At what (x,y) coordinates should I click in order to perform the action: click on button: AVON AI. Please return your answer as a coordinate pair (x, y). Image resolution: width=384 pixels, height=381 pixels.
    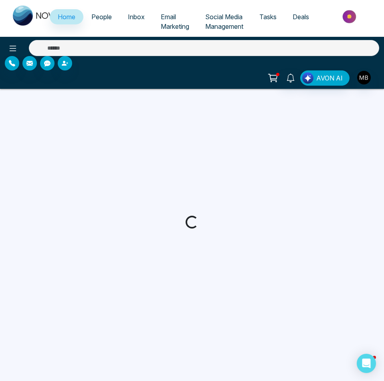
    Looking at the image, I should click on (325, 78).